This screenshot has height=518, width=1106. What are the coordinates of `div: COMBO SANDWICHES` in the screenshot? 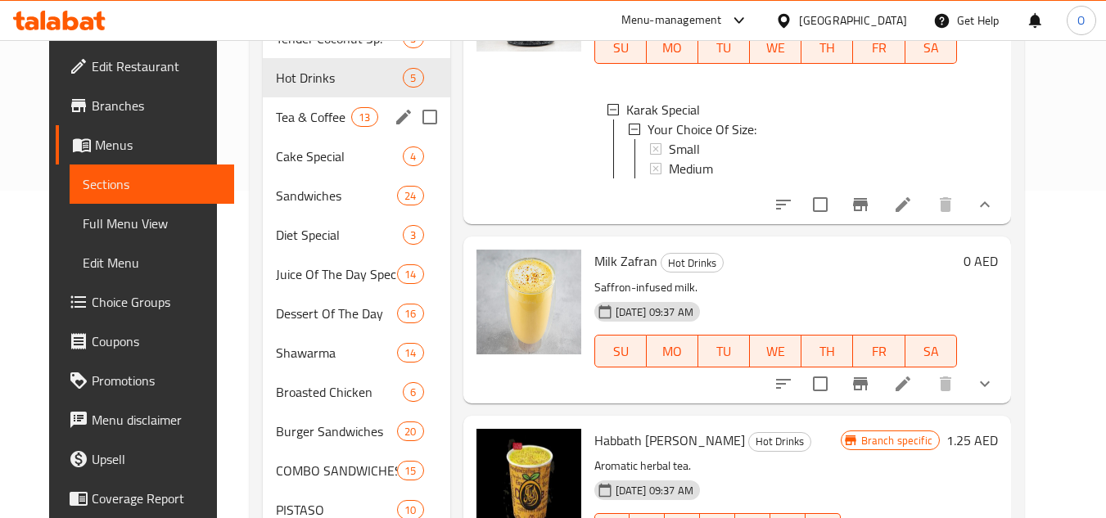 It's located at (337, 471).